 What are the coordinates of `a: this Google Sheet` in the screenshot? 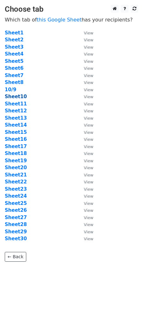 It's located at (59, 20).